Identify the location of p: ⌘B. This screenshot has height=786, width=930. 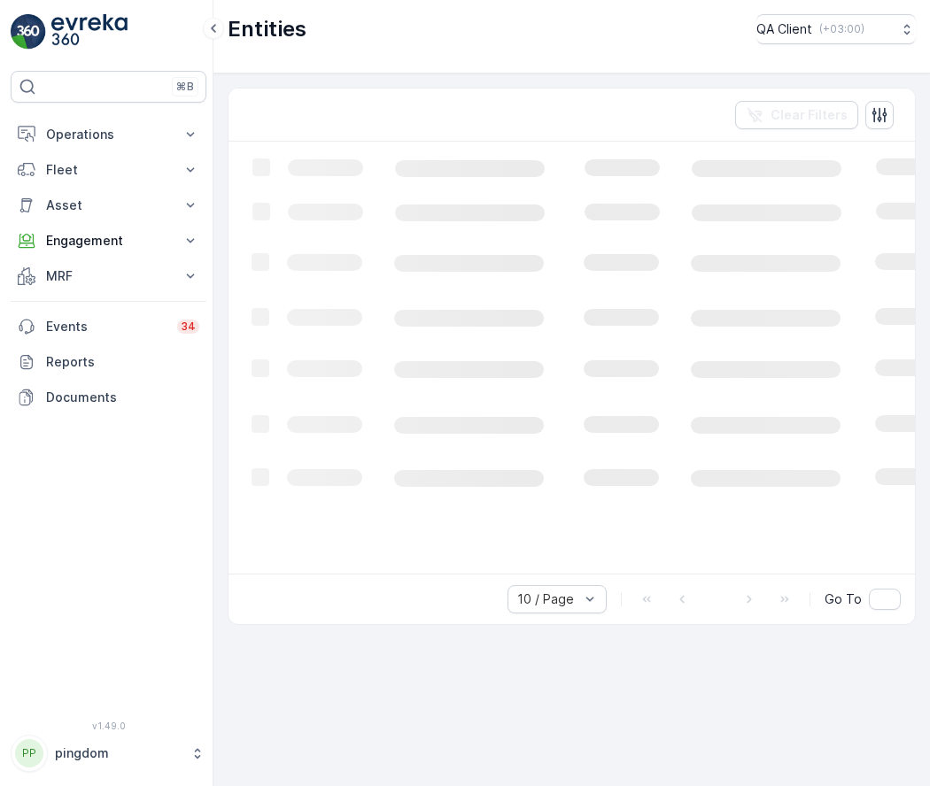
(185, 87).